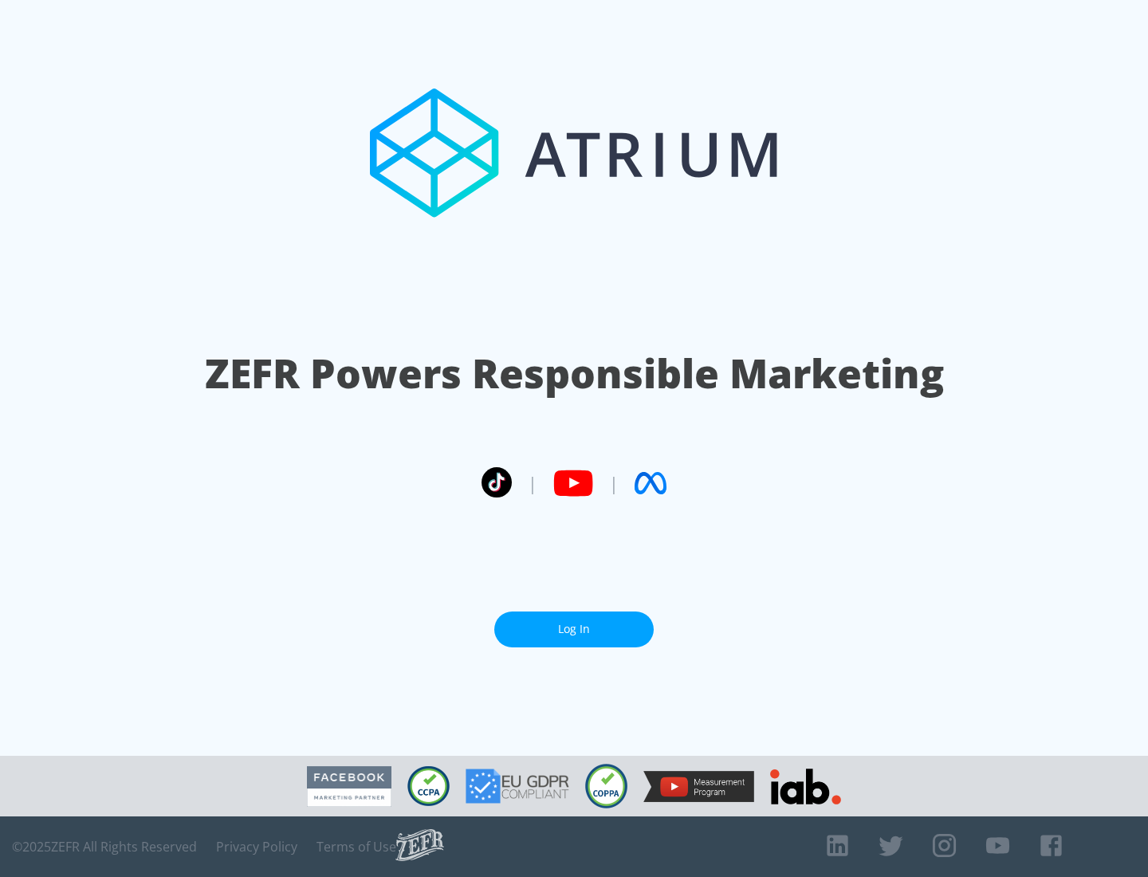 Image resolution: width=1148 pixels, height=877 pixels. Describe the element at coordinates (428, 786) in the screenshot. I see `img: CCPA Compliant` at that location.